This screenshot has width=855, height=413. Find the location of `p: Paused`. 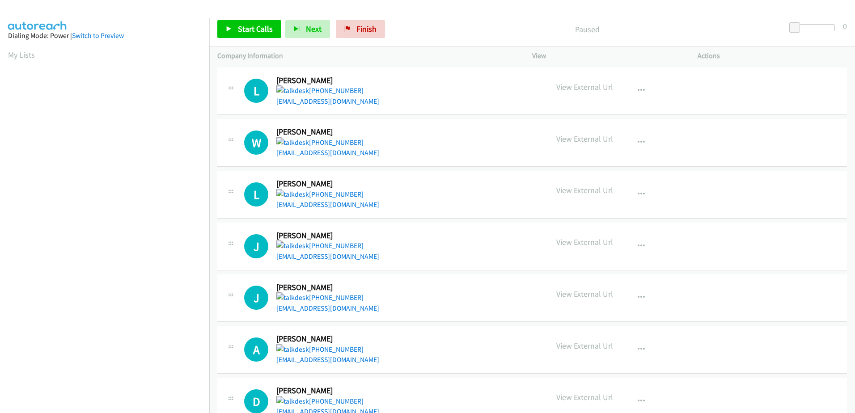

p: Paused is located at coordinates (587, 29).